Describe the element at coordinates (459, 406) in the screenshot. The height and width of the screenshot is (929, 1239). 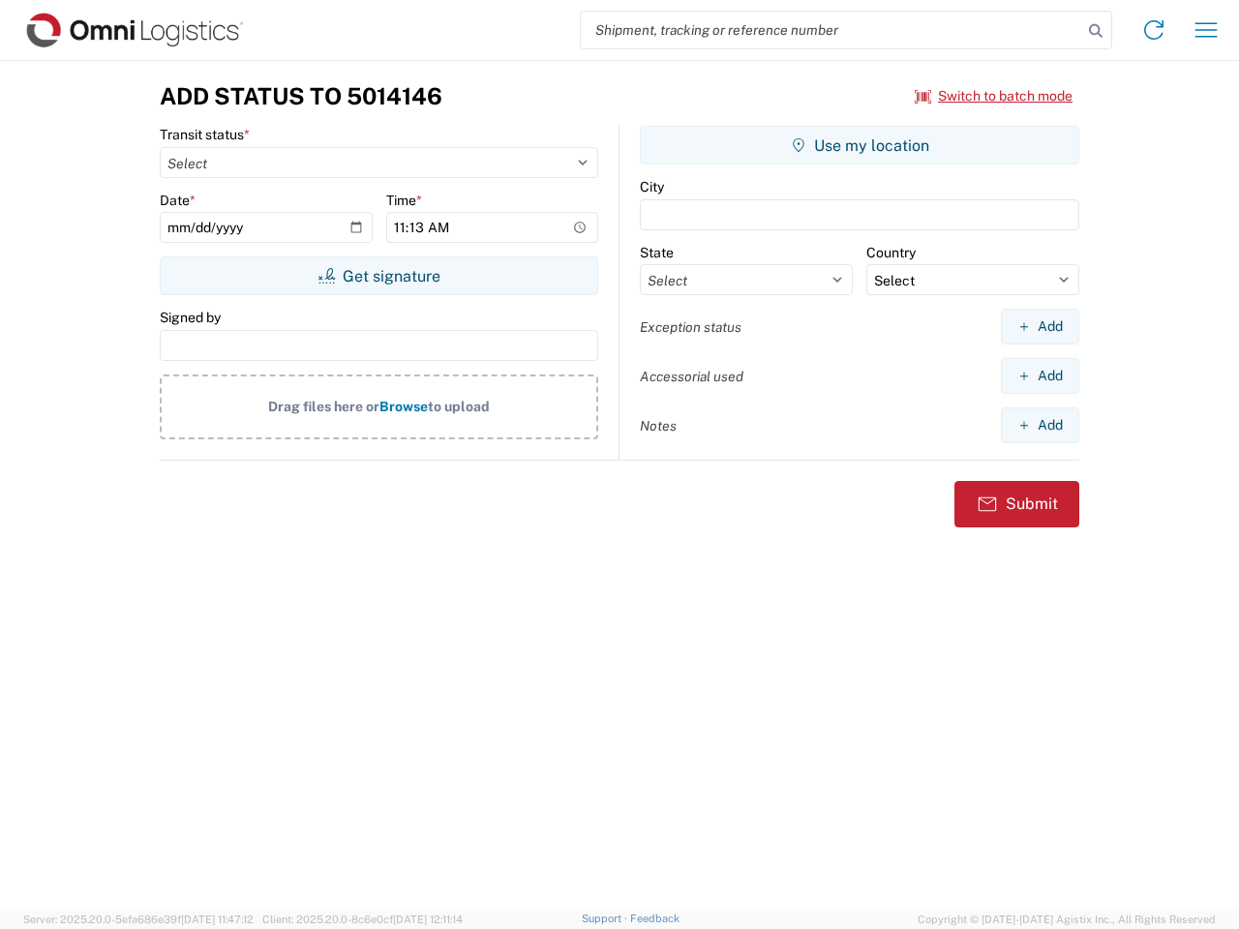
I see `span: to upload` at that location.